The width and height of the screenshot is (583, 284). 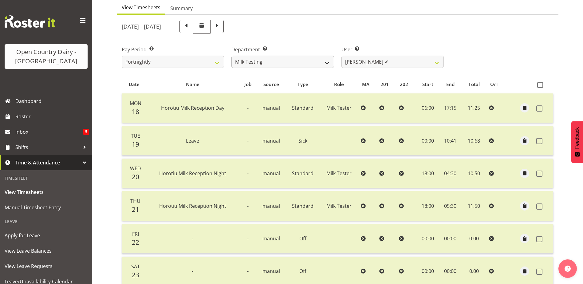 I want to click on td: Off, so click(x=303, y=239).